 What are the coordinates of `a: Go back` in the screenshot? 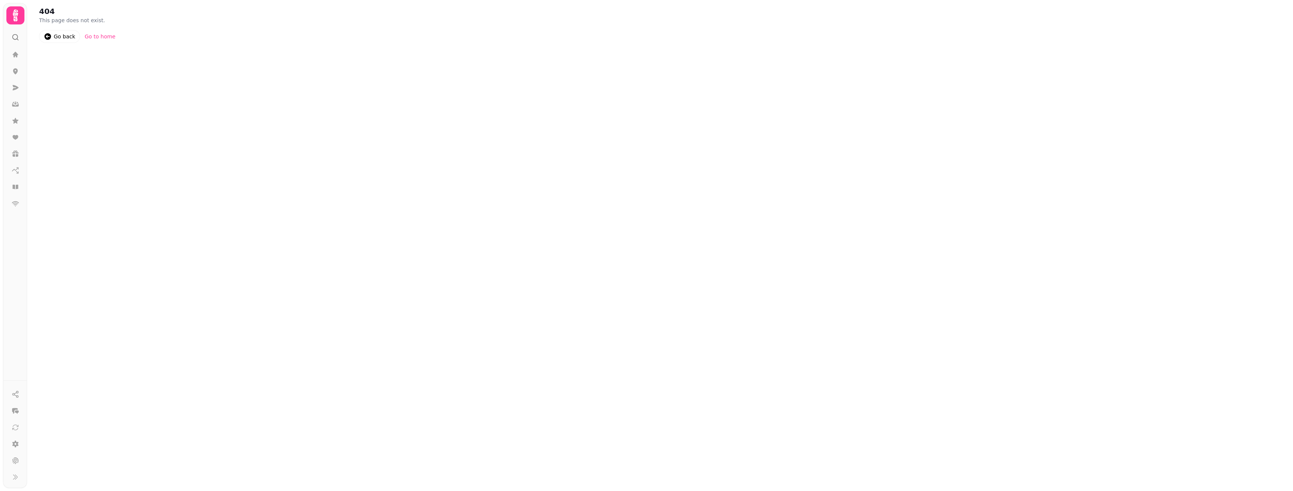 It's located at (59, 36).